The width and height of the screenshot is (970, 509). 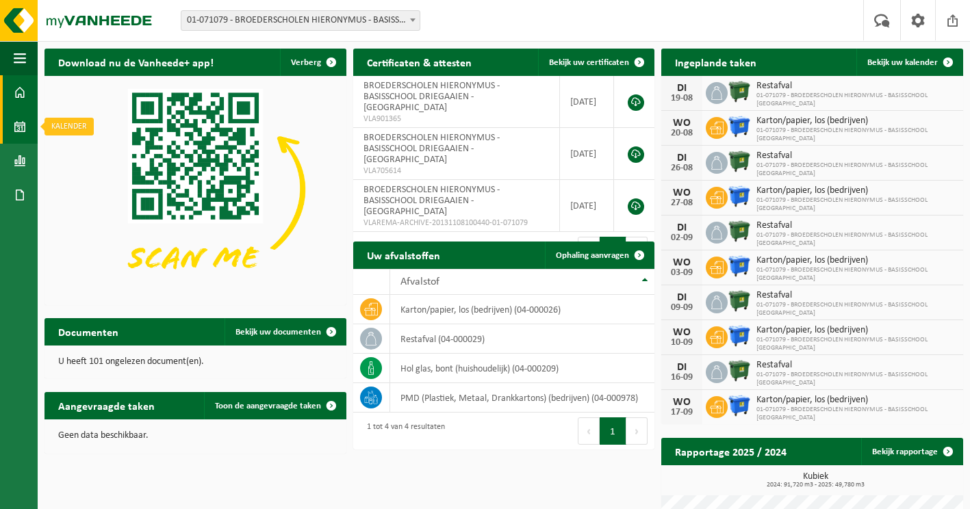 I want to click on h2: Download nu de Vanheede+ app!, so click(x=136, y=62).